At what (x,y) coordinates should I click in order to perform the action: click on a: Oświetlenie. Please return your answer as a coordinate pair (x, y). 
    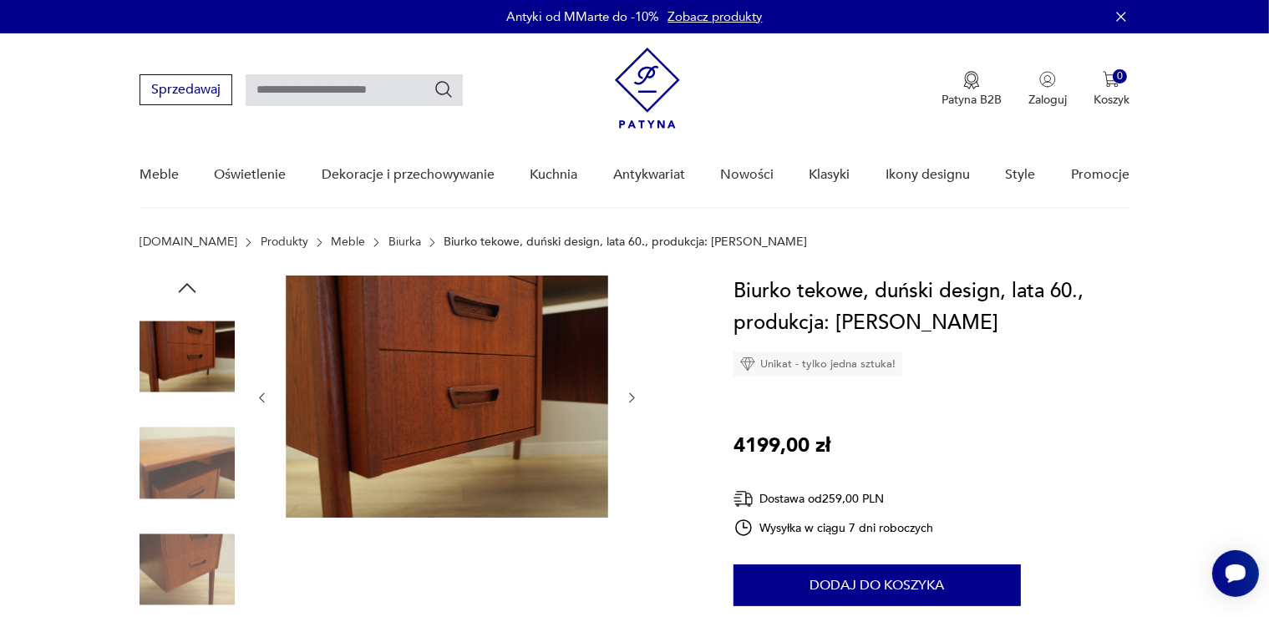
    Looking at the image, I should click on (251, 175).